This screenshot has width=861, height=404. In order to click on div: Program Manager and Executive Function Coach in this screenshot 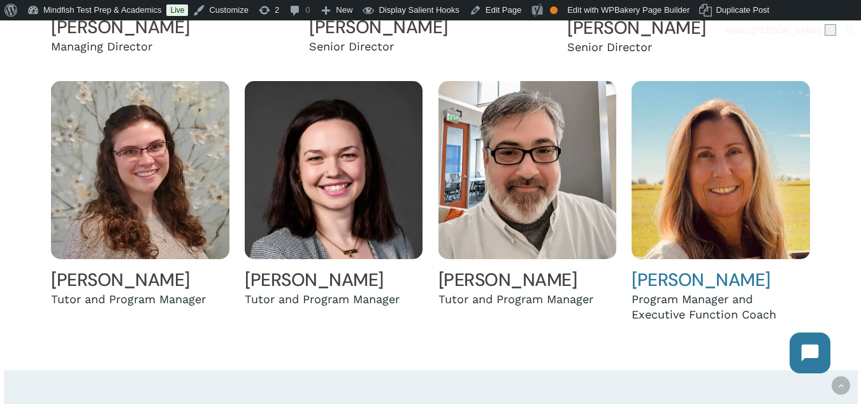, I will do `click(721, 307)`.